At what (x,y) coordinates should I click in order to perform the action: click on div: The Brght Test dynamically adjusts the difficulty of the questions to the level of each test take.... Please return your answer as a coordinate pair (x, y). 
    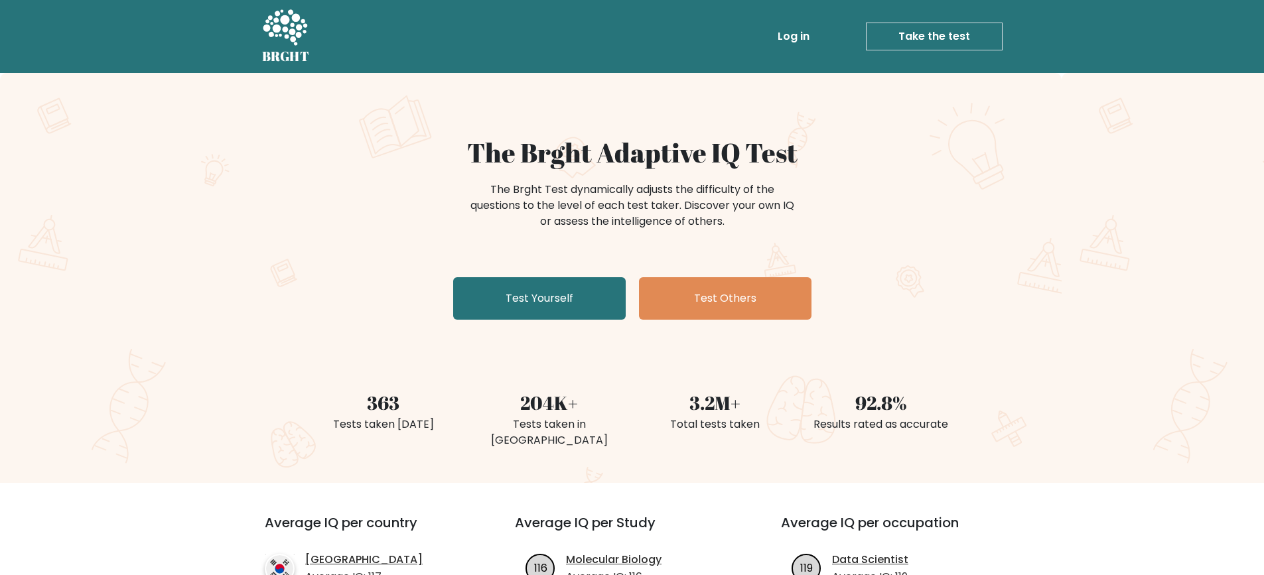
    Looking at the image, I should click on (632, 206).